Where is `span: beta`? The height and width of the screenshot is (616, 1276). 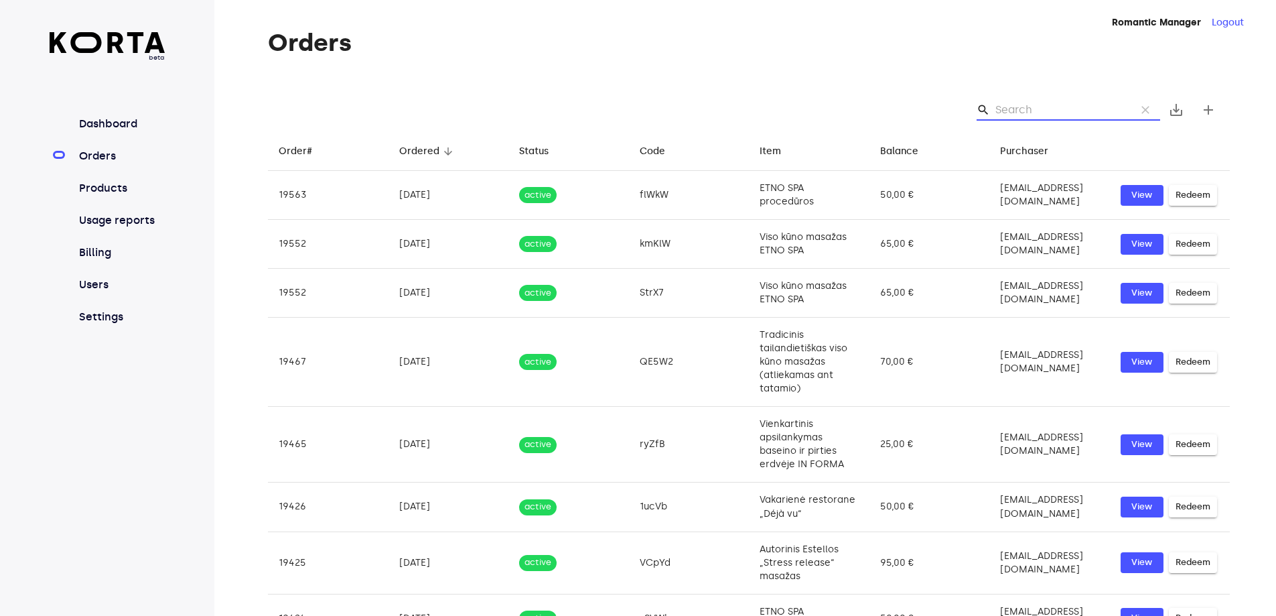 span: beta is located at coordinates (107, 58).